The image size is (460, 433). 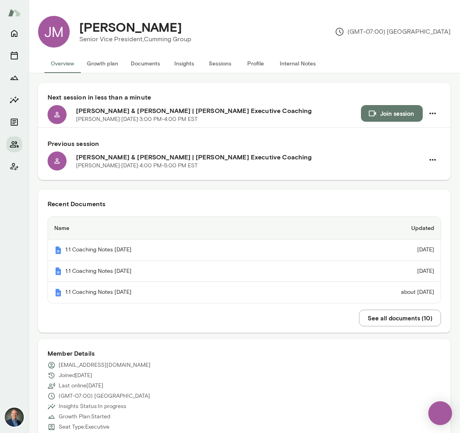 What do you see at coordinates (298, 63) in the screenshot?
I see `button: Internal Notes` at bounding box center [298, 63].